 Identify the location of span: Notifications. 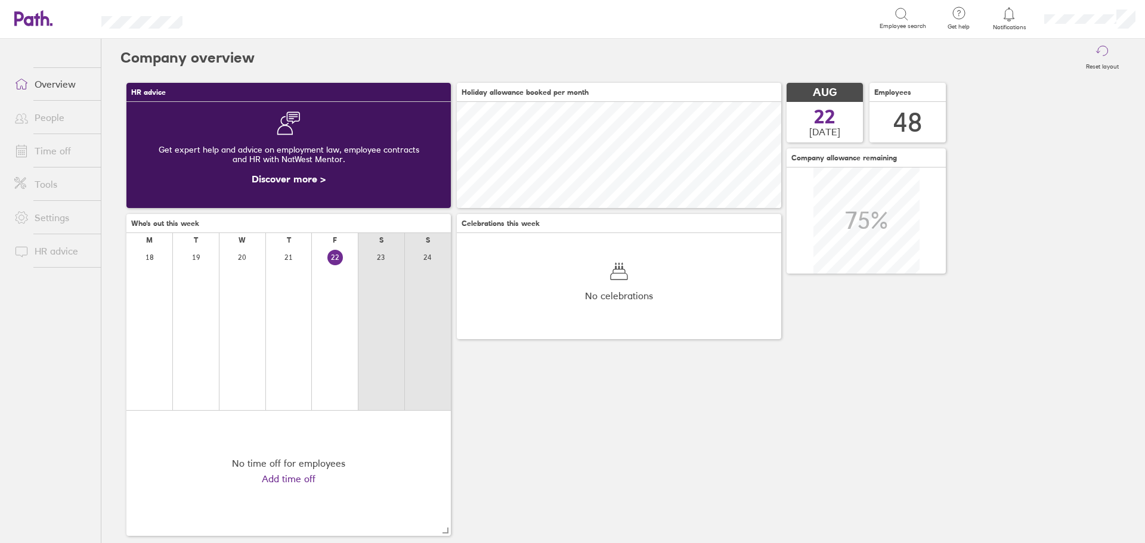
(1009, 27).